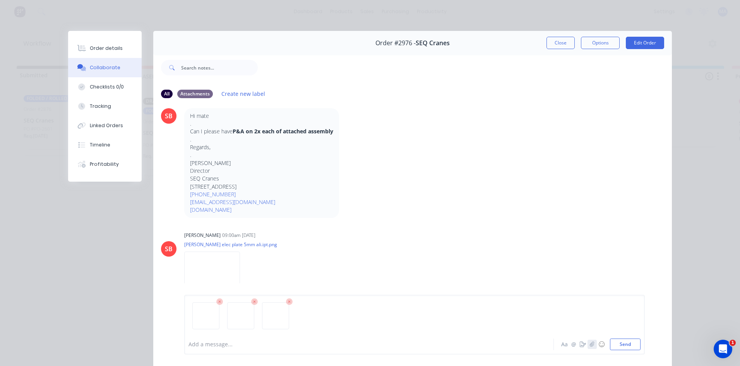 This screenshot has height=366, width=740. What do you see at coordinates (106, 48) in the screenshot?
I see `div: Order details` at bounding box center [106, 48].